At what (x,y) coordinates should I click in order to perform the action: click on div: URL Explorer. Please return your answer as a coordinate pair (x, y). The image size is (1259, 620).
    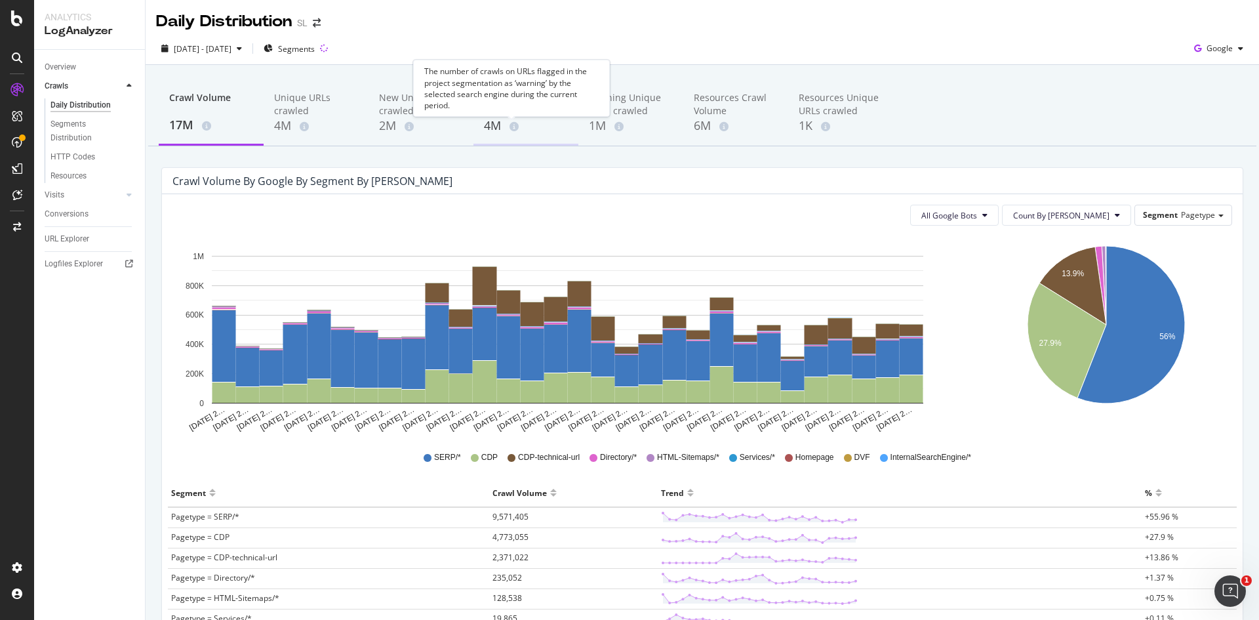
    Looking at the image, I should click on (67, 239).